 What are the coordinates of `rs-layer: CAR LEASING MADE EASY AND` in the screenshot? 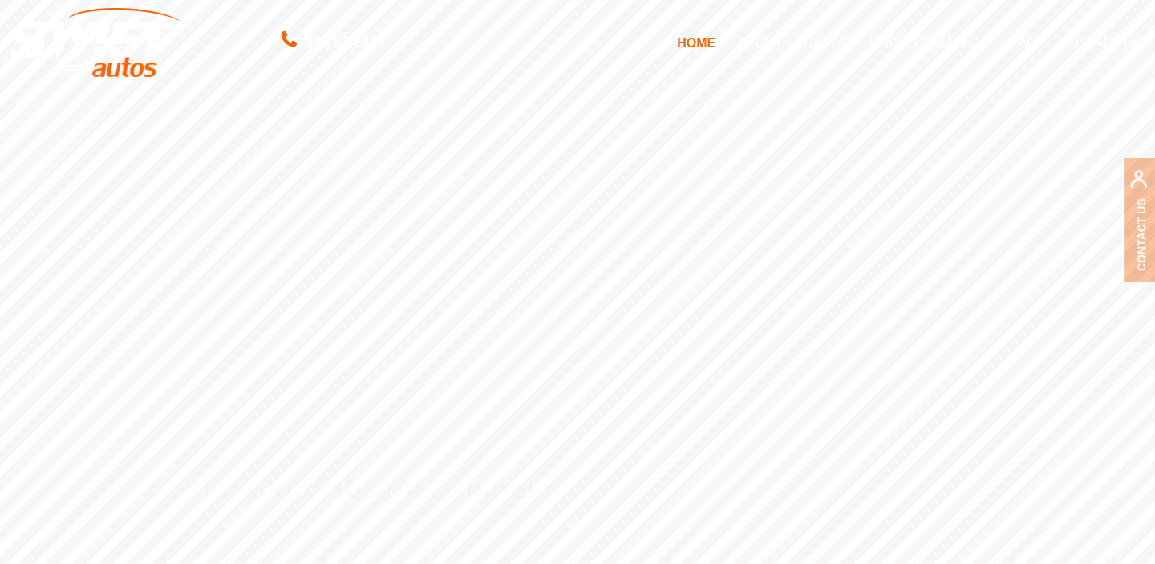 It's located at (351, 489).